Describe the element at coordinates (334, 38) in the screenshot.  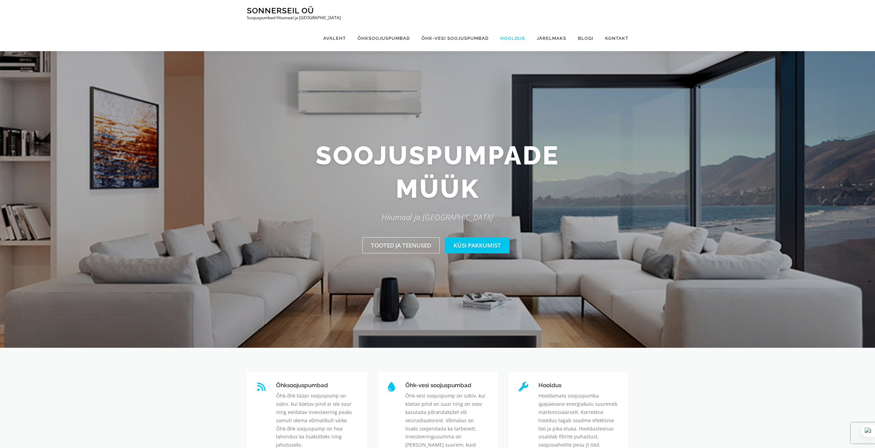
I see `a: Avaleht` at that location.